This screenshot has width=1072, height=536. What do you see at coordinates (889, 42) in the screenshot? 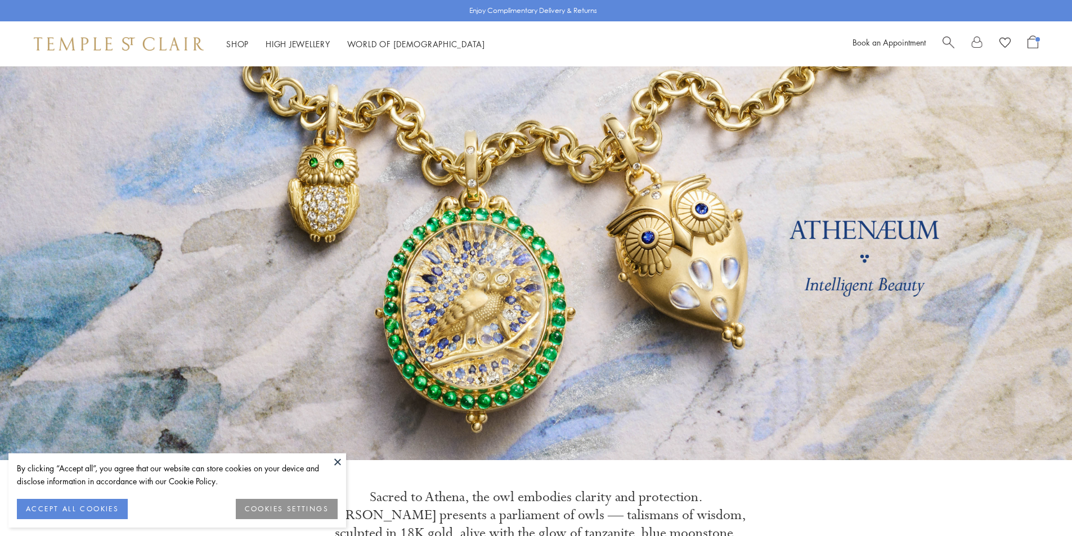
I see `a: Book an Appointment` at bounding box center [889, 42].